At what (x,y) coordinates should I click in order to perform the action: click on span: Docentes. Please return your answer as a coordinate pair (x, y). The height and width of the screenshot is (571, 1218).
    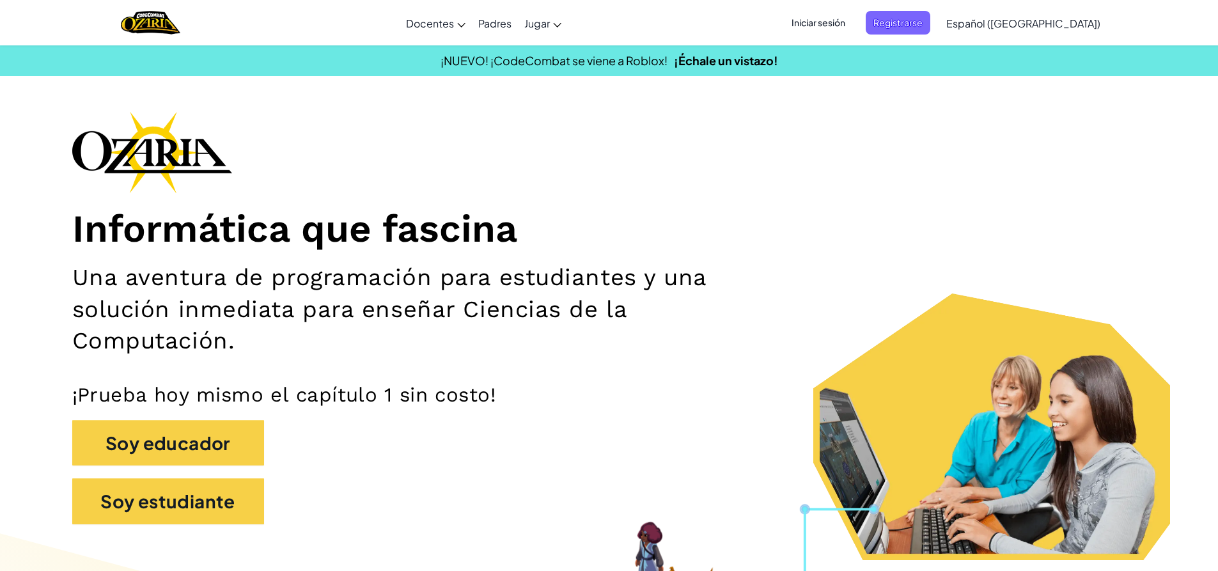
    Looking at the image, I should click on (430, 23).